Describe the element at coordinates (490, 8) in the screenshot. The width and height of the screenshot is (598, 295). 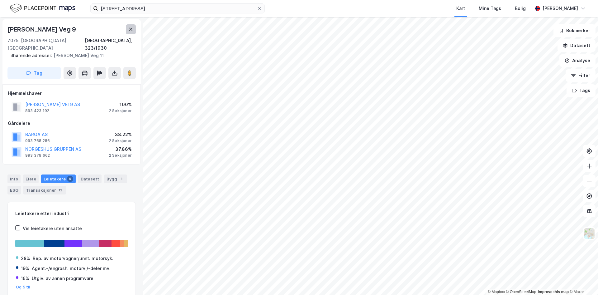
I see `div: Mine Tags` at that location.